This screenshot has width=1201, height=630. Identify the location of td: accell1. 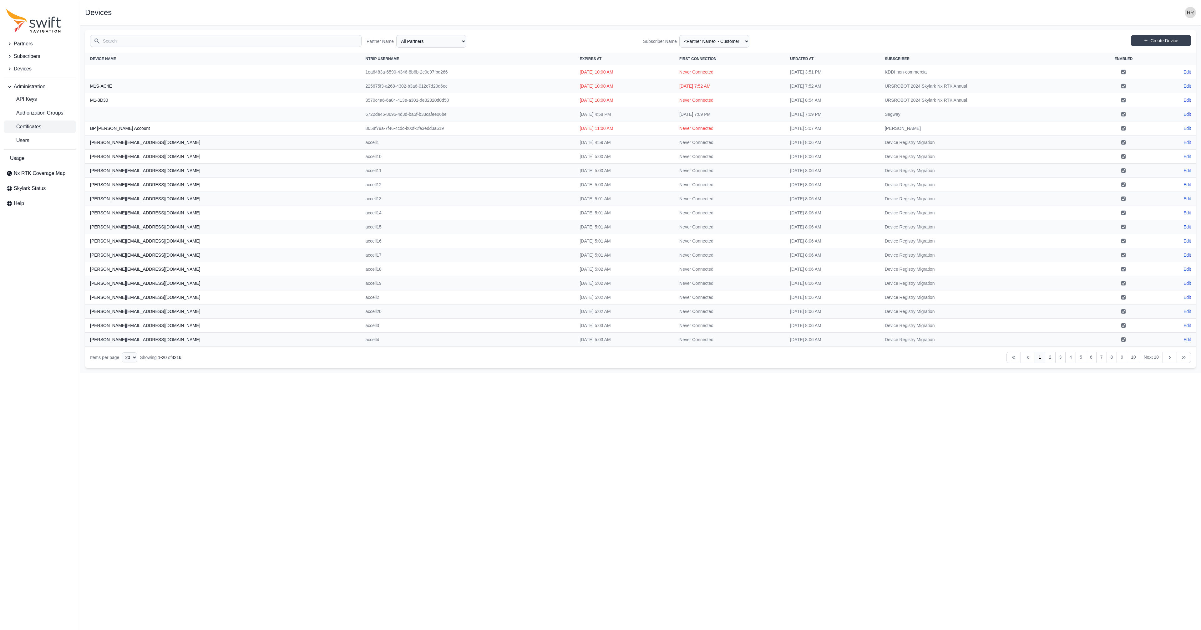
(468, 142).